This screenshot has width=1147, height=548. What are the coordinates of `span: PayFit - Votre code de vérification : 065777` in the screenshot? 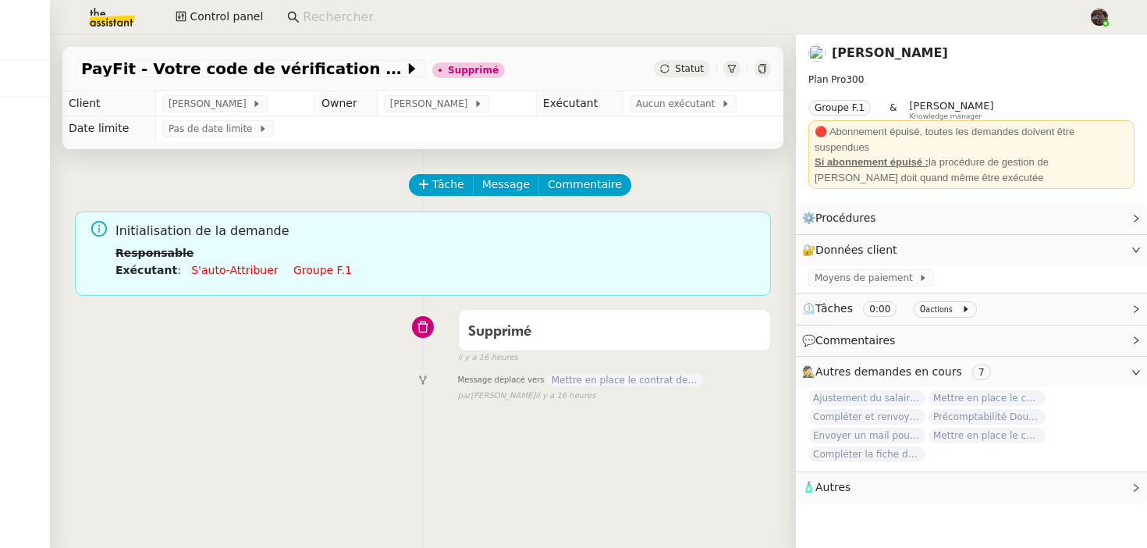 It's located at (243, 69).